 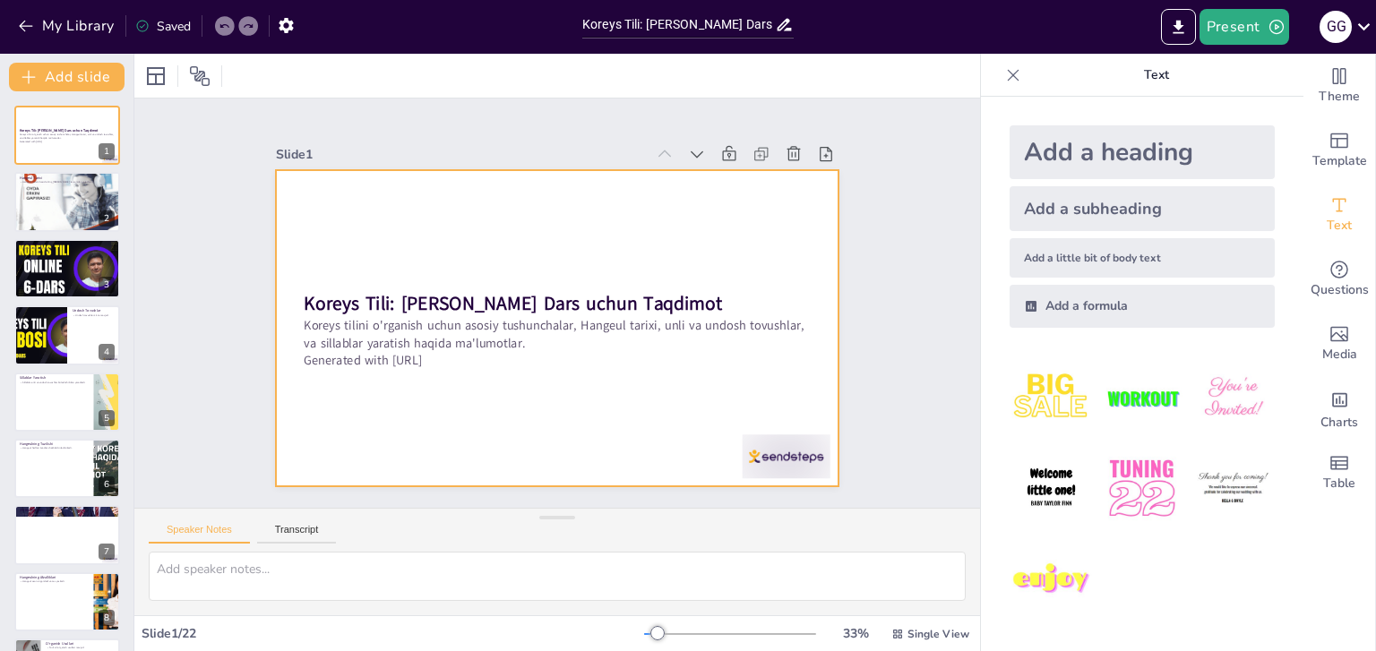 I want to click on span: Charts, so click(x=1339, y=423).